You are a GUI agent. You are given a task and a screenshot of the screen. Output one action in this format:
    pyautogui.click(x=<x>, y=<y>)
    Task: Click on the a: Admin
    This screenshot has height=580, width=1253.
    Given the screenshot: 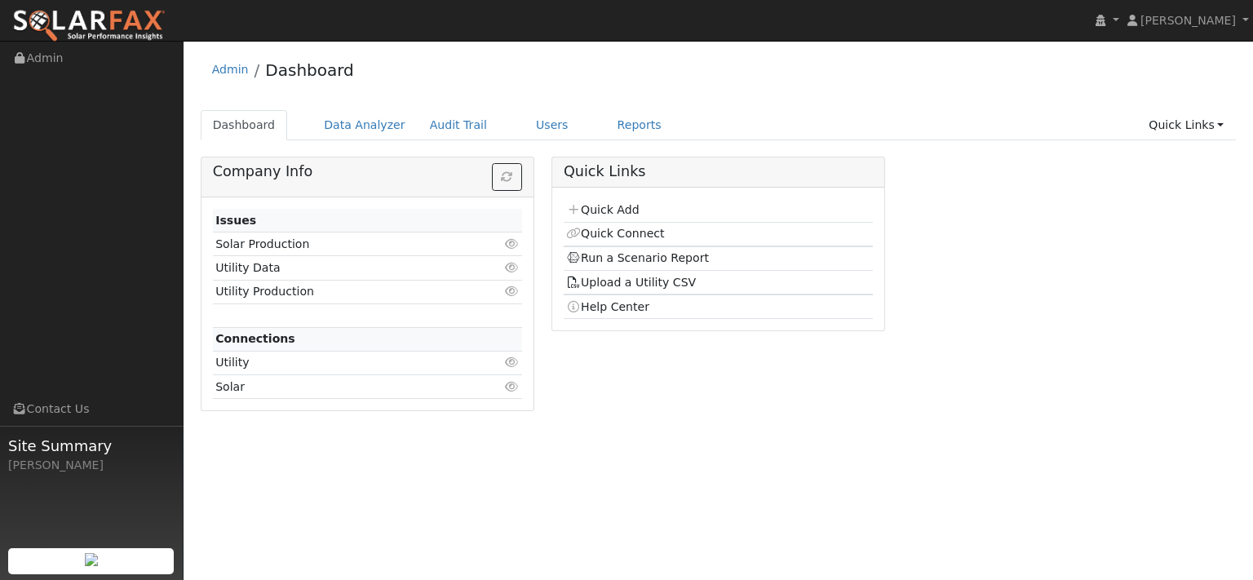 What is the action you would take?
    pyautogui.click(x=230, y=69)
    